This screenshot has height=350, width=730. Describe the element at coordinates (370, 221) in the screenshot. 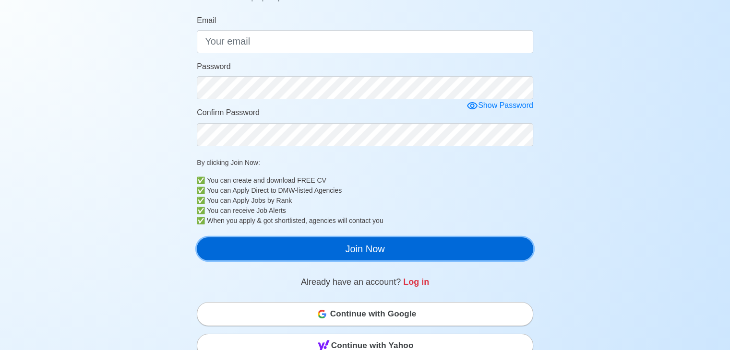

I see `div: When you apply & got shortlisted, agencies will contact you` at that location.